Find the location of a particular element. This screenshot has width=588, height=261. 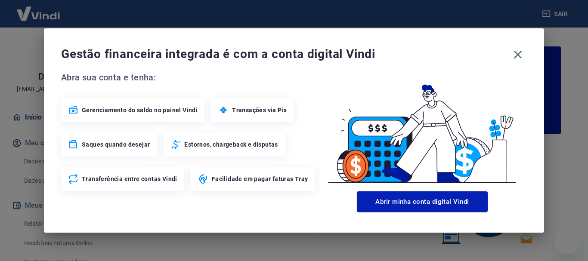

img: Good Billing is located at coordinates (422, 129).